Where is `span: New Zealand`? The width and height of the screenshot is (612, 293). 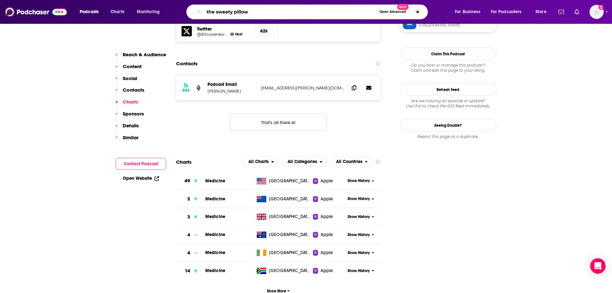 span: New Zealand is located at coordinates (290, 199).